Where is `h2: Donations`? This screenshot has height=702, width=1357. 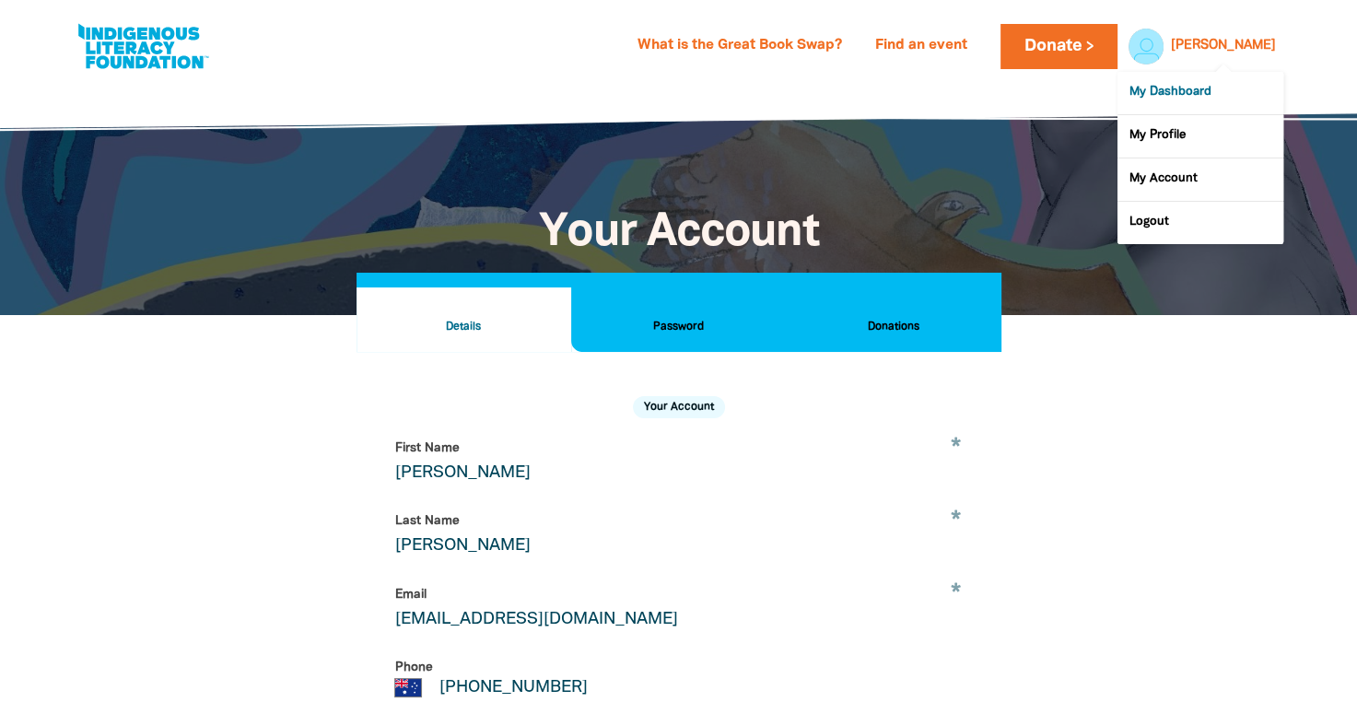 h2: Donations is located at coordinates (893, 327).